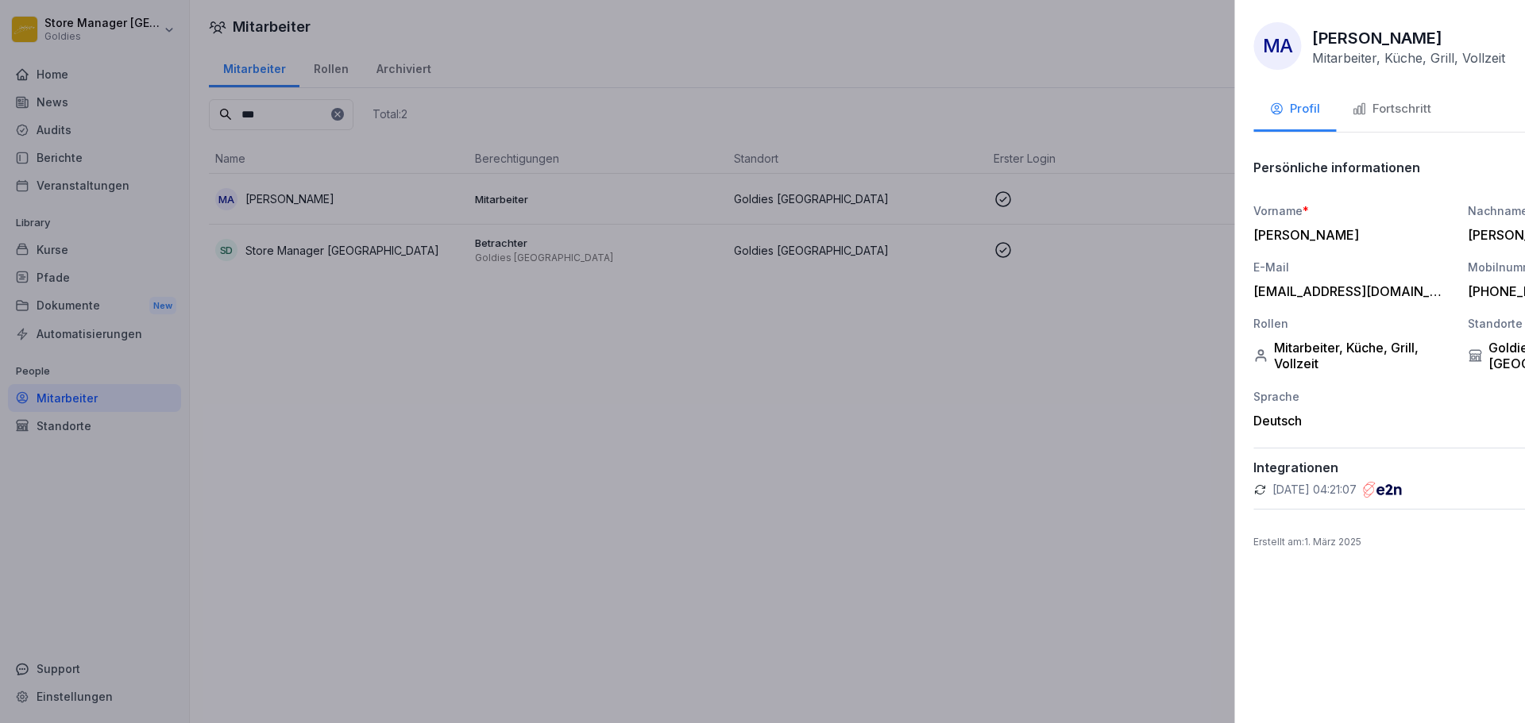  I want to click on div: MA, so click(1277, 46).